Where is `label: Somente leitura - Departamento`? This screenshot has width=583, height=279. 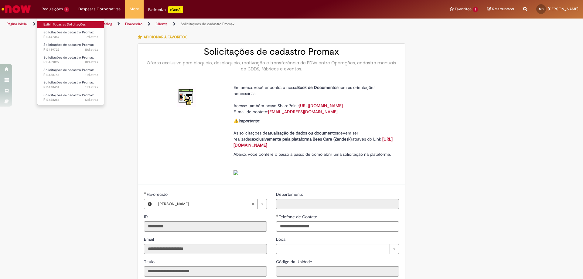
label: Somente leitura - Departamento is located at coordinates (291, 194).